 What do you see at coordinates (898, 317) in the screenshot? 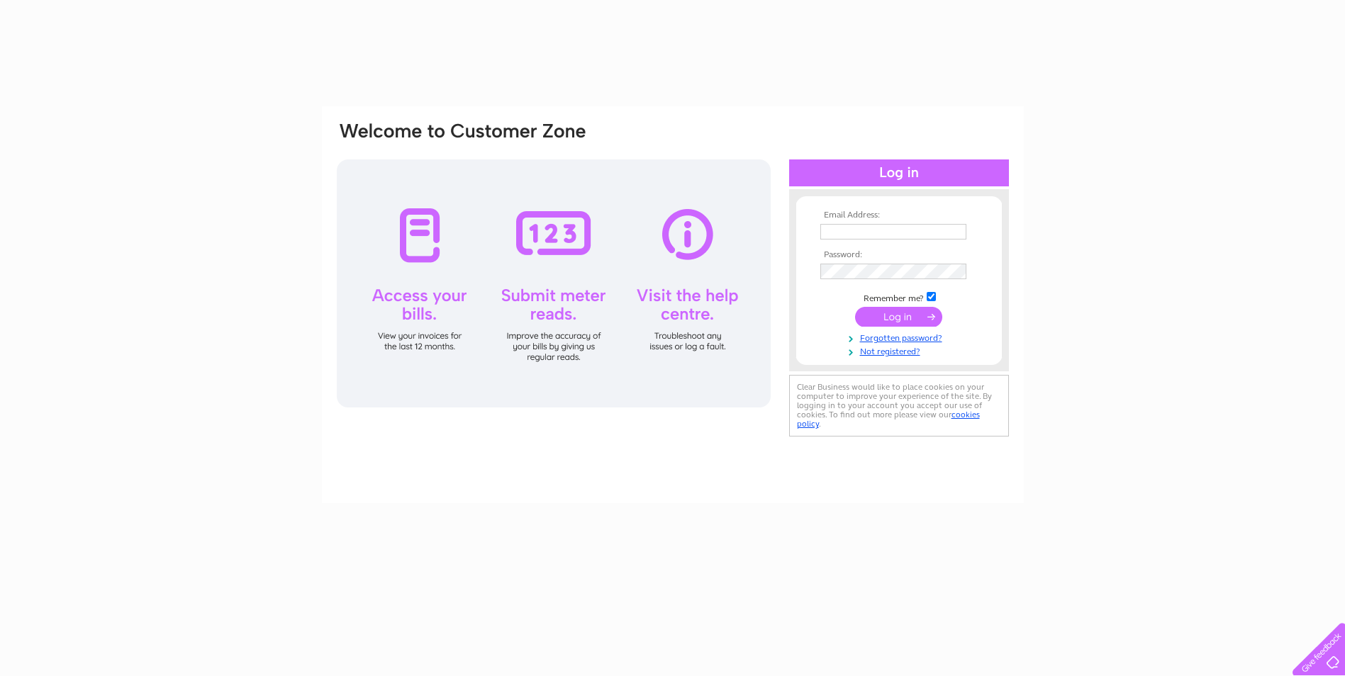
I see `input: Submit` at bounding box center [898, 317].